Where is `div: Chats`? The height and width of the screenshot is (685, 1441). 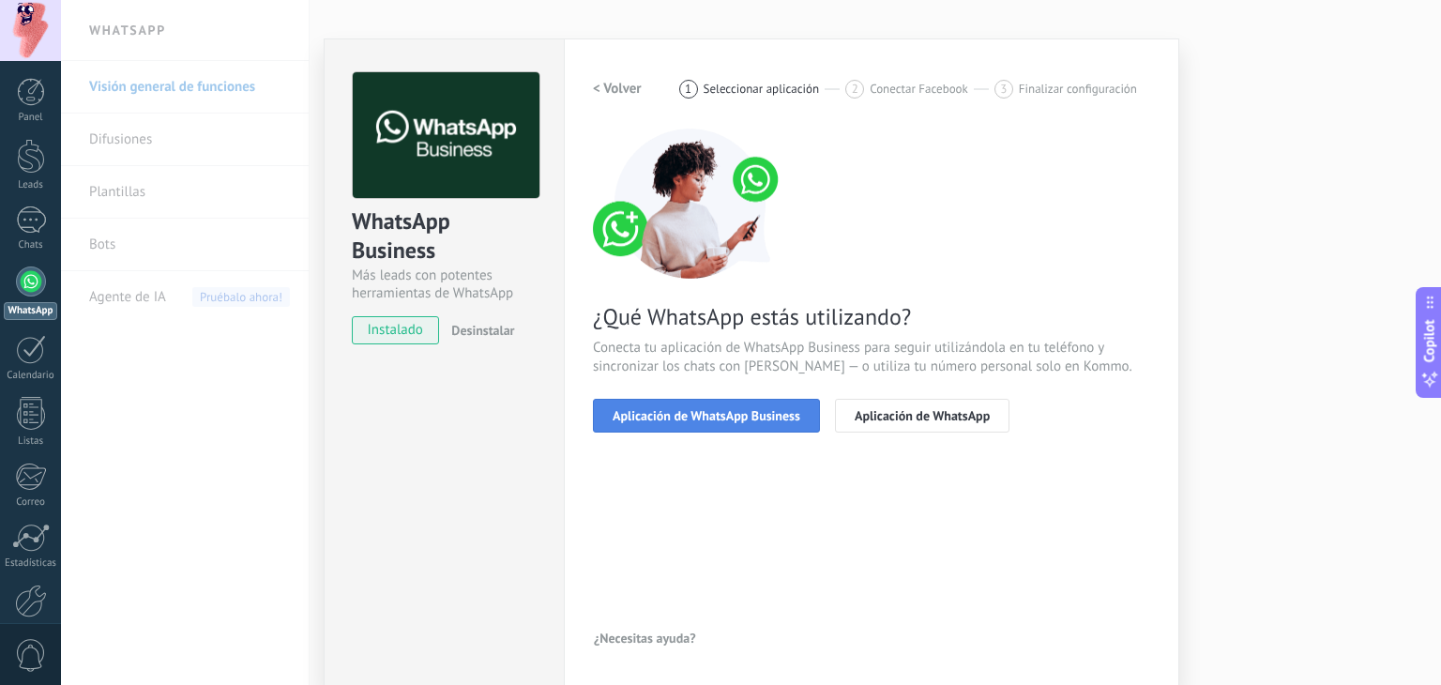
div: Chats is located at coordinates (31, 245).